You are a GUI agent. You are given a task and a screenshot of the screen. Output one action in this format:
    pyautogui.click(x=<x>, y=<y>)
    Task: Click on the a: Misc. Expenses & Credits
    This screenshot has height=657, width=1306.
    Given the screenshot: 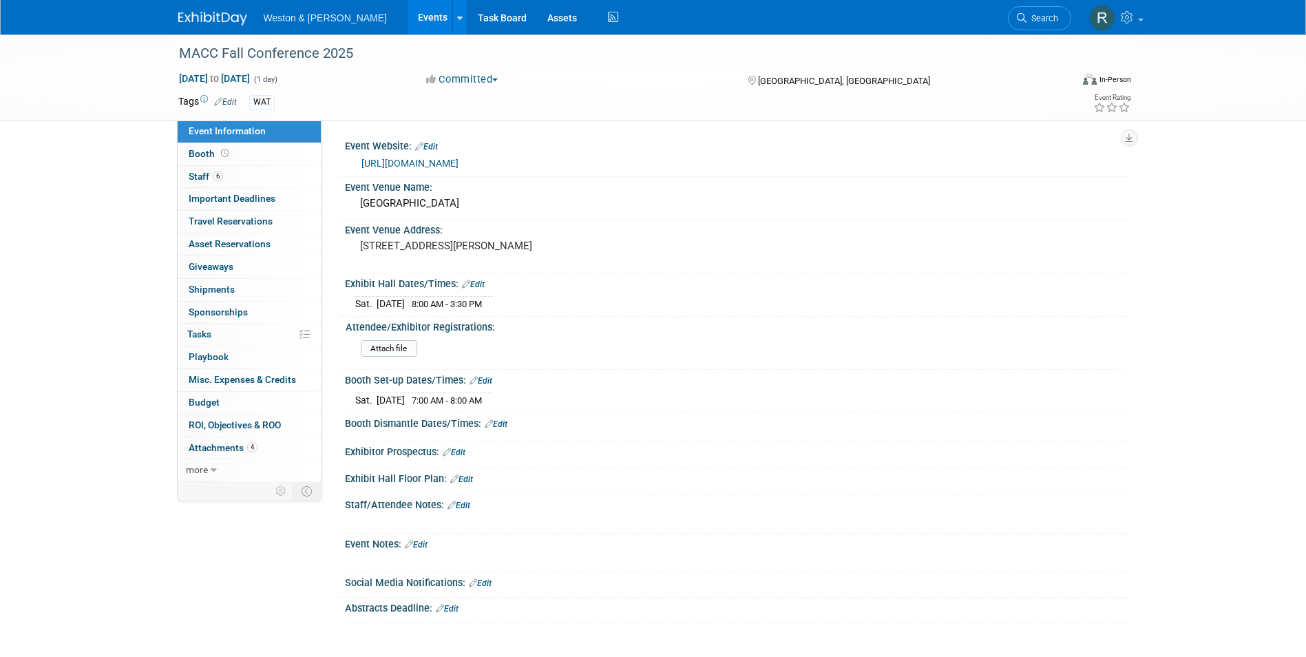 What is the action you would take?
    pyautogui.click(x=249, y=380)
    